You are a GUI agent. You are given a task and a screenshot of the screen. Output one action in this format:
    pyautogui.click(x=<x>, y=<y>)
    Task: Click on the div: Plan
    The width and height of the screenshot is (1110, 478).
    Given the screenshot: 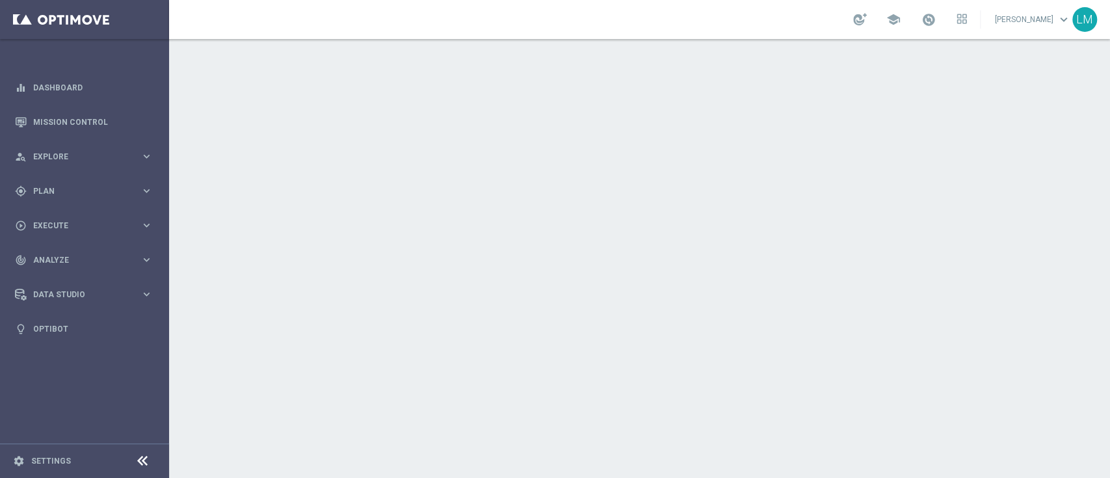 What is the action you would take?
    pyautogui.click(x=77, y=191)
    